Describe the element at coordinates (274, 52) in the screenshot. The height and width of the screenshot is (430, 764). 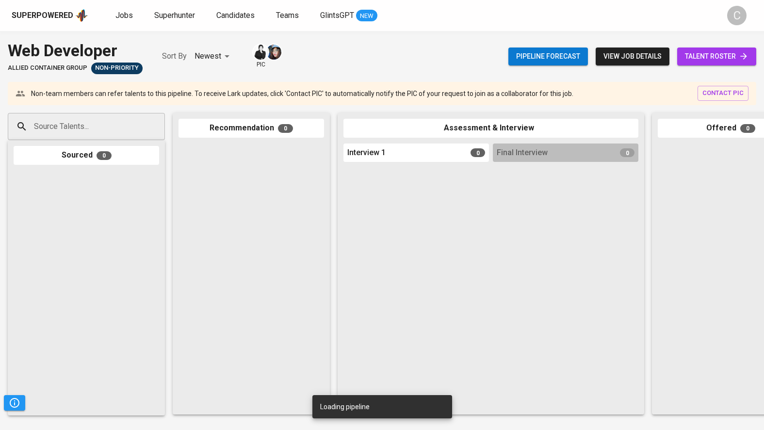
I see `img: diazagista@glints.com` at that location.